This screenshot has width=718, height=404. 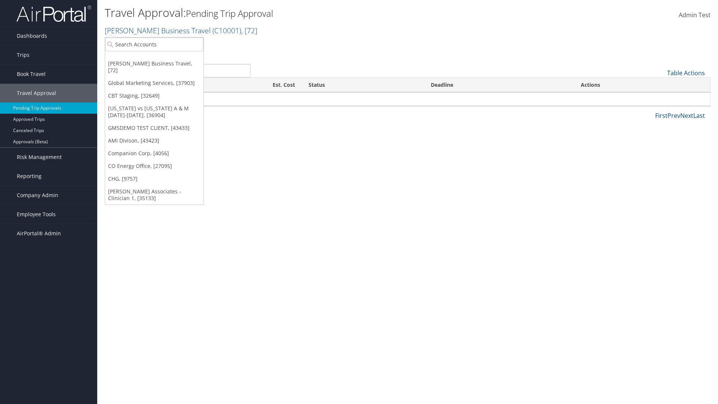 I want to click on a: AMI Divison, [43423], so click(x=154, y=141).